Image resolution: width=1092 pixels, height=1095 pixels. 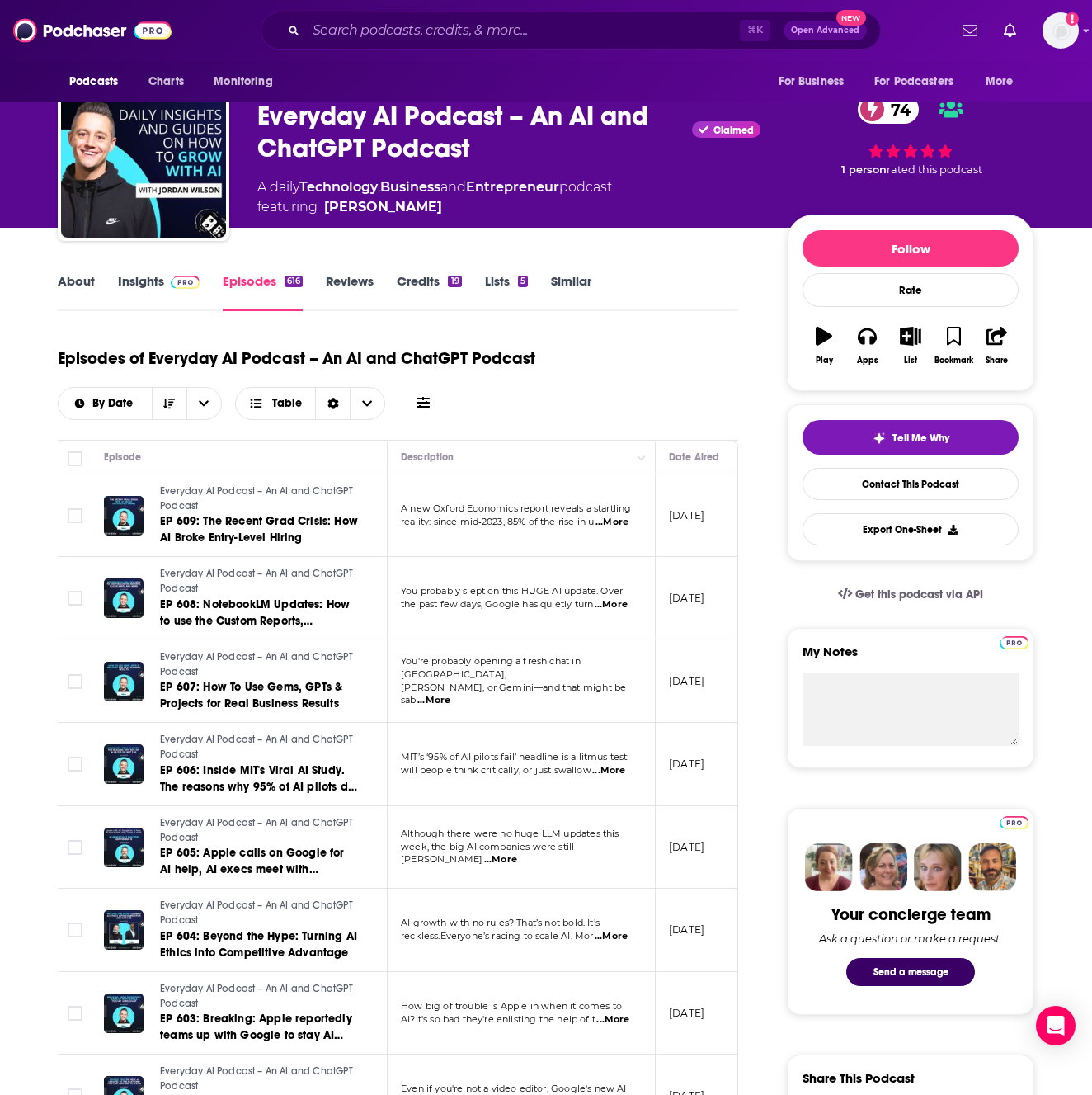 I want to click on span: You probably slept on this HUGE AI update. Over, so click(x=512, y=591).